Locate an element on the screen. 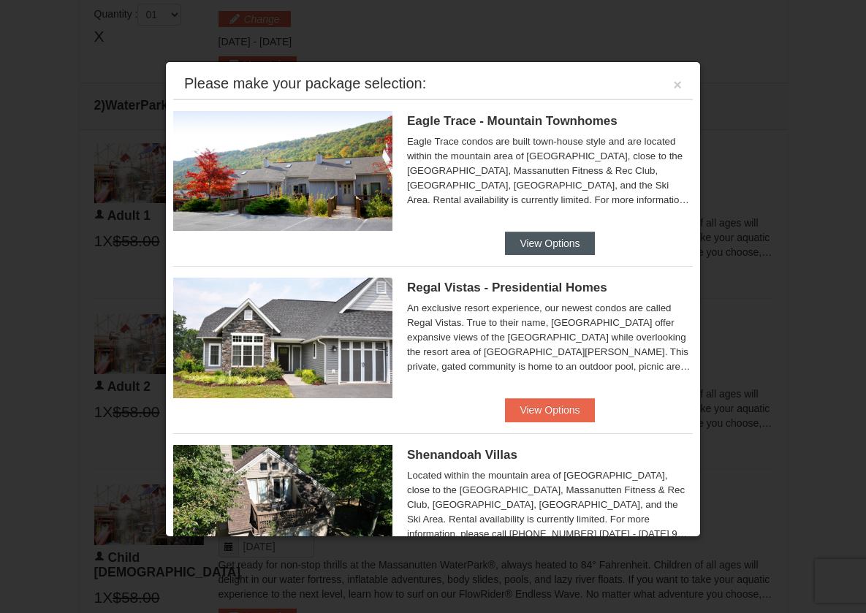 The height and width of the screenshot is (613, 866). span: Shenandoah Villas is located at coordinates (462, 455).